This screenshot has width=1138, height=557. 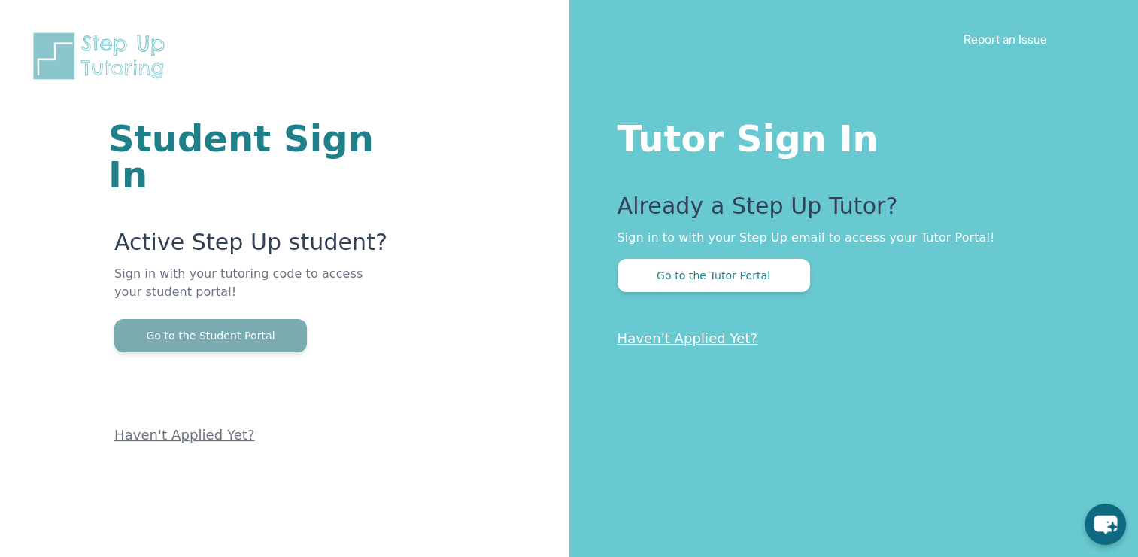 I want to click on a: Report an Issue, so click(x=1005, y=39).